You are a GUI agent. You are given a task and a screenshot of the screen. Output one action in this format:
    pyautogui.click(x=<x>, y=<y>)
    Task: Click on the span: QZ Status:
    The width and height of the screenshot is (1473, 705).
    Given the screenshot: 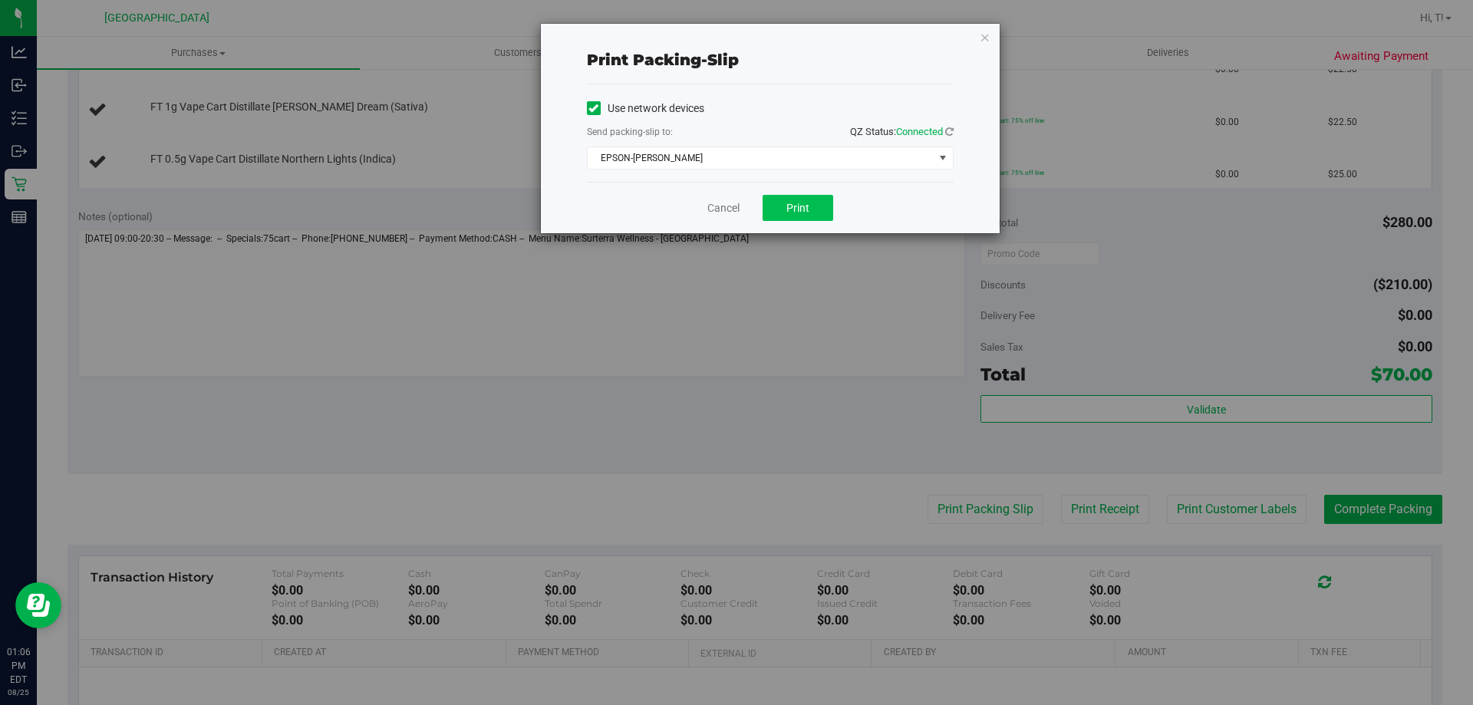 What is the action you would take?
    pyautogui.click(x=902, y=131)
    